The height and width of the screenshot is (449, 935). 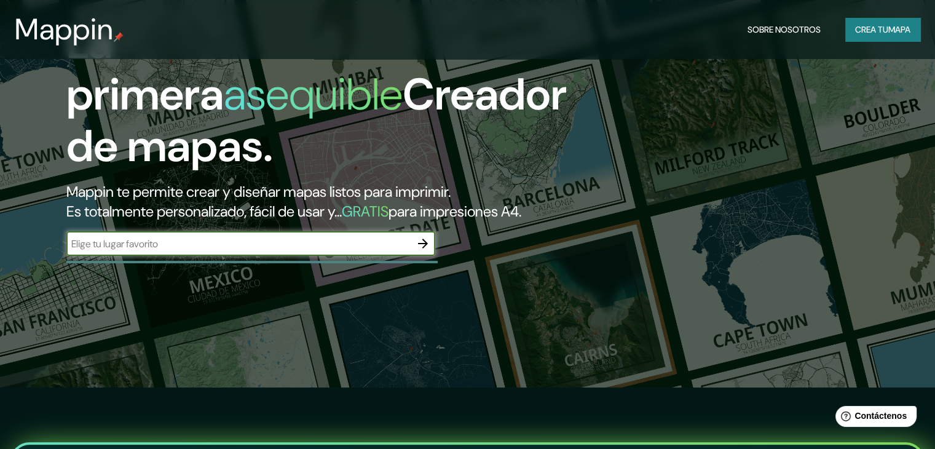 What do you see at coordinates (900, 30) in the screenshot?
I see `font: mapa` at bounding box center [900, 30].